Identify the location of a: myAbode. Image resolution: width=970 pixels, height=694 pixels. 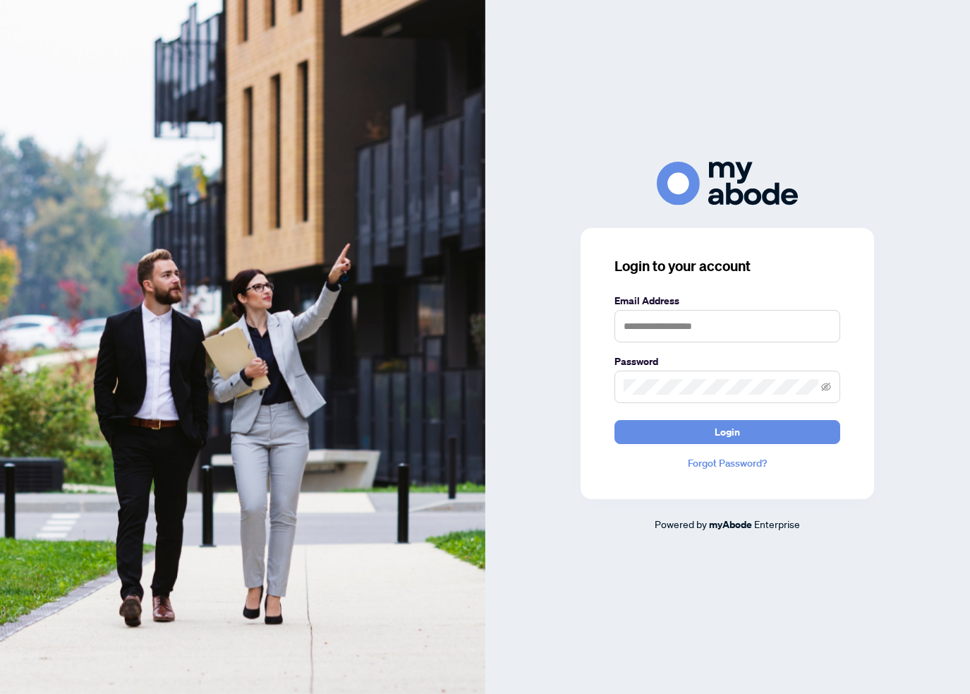
(730, 524).